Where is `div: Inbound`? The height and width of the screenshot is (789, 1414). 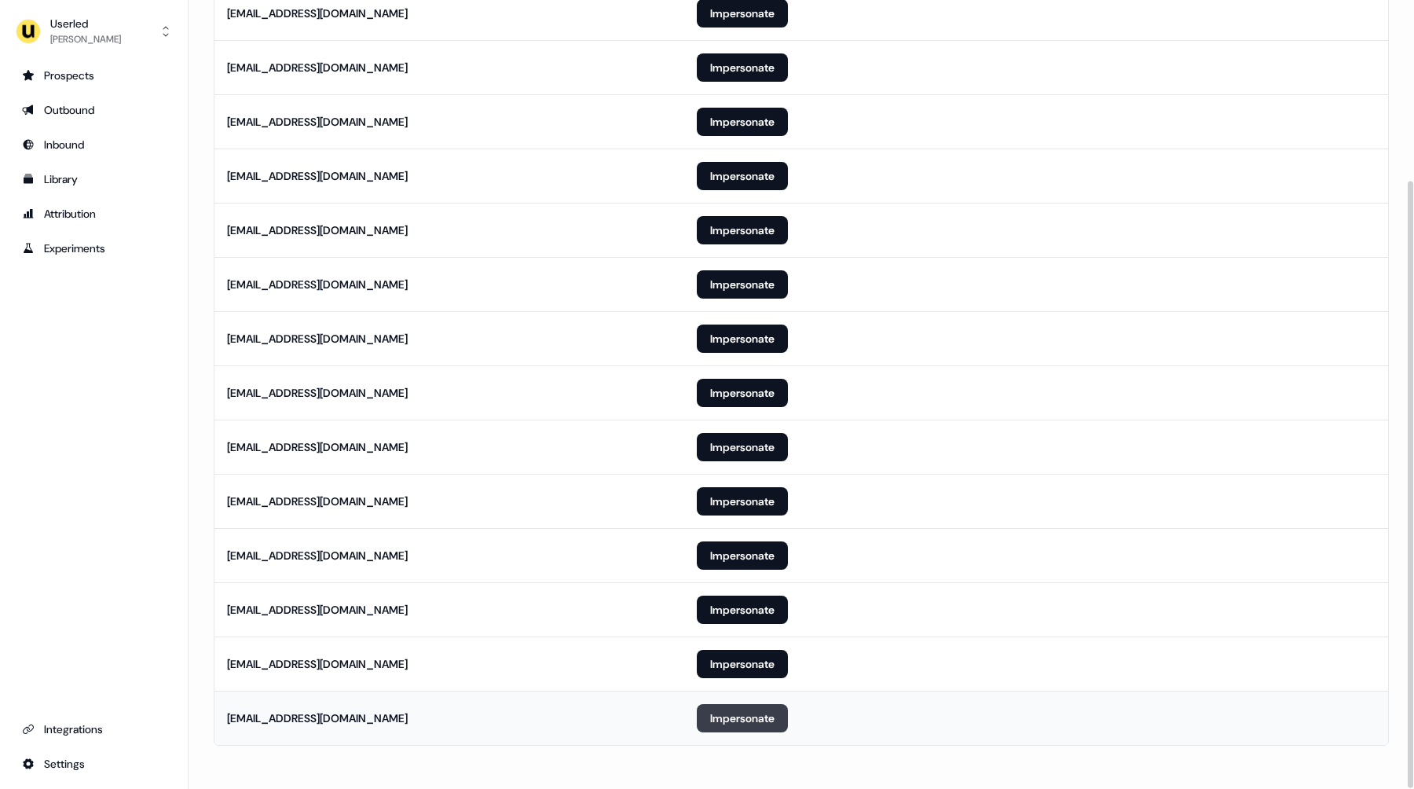
div: Inbound is located at coordinates (93, 145).